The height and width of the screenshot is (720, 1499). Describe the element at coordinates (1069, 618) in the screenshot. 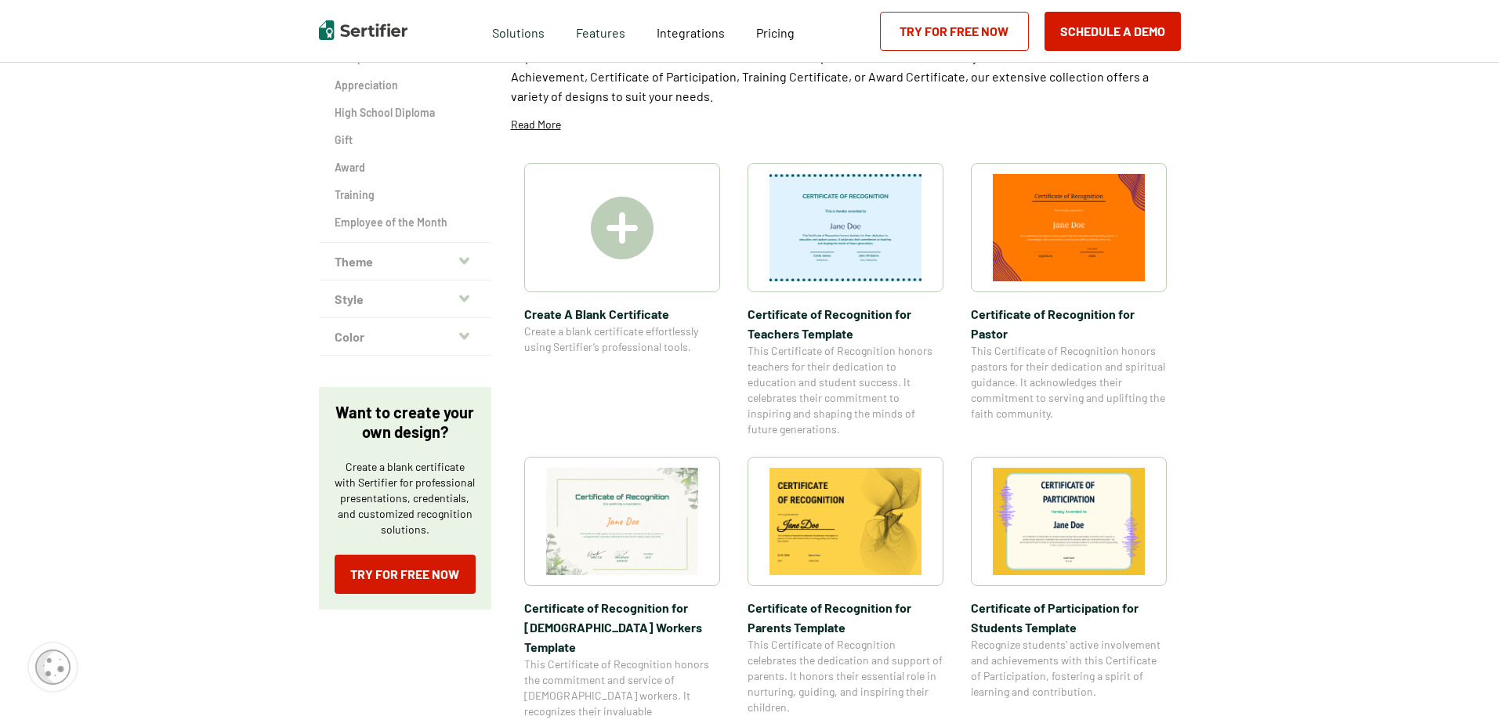

I see `span: Certificate of Participation for Students​ Template` at that location.